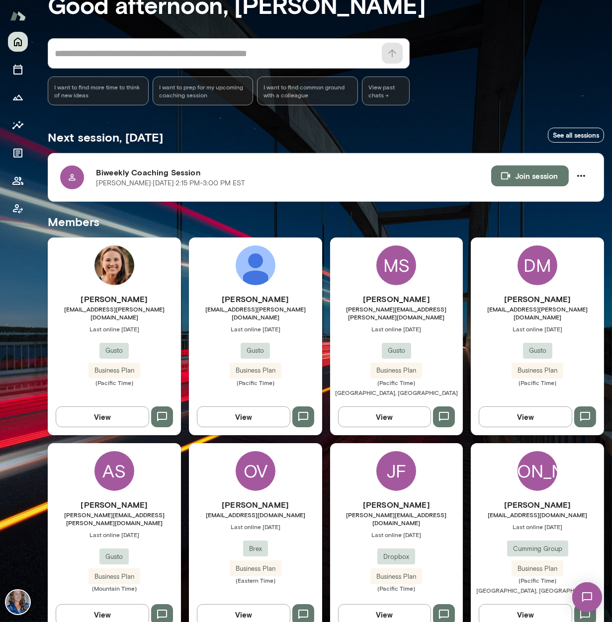  I want to click on h6: Biweekly Coaching Session, so click(293, 172).